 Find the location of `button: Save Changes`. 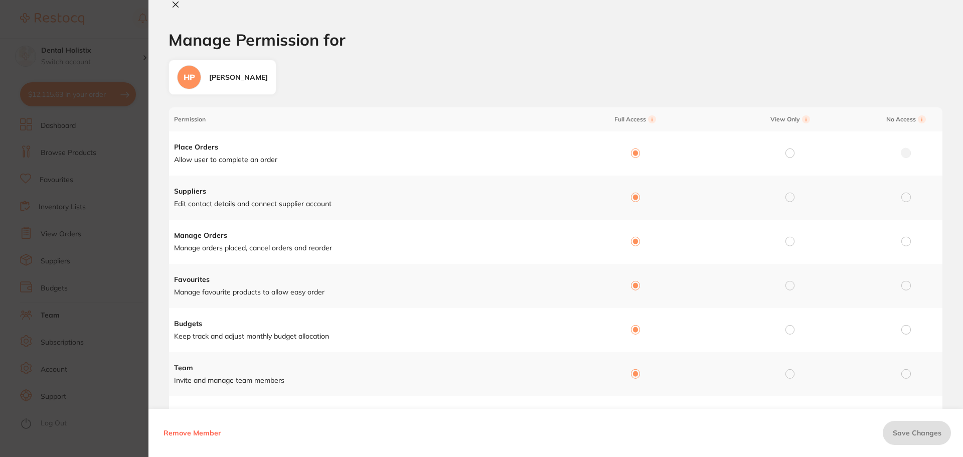

button: Save Changes is located at coordinates (917, 433).